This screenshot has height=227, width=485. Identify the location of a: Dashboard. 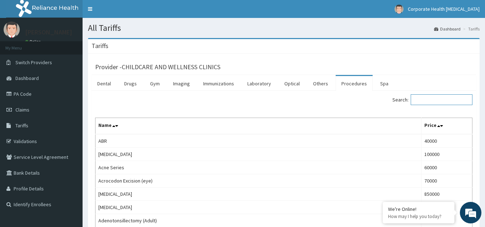
(447, 29).